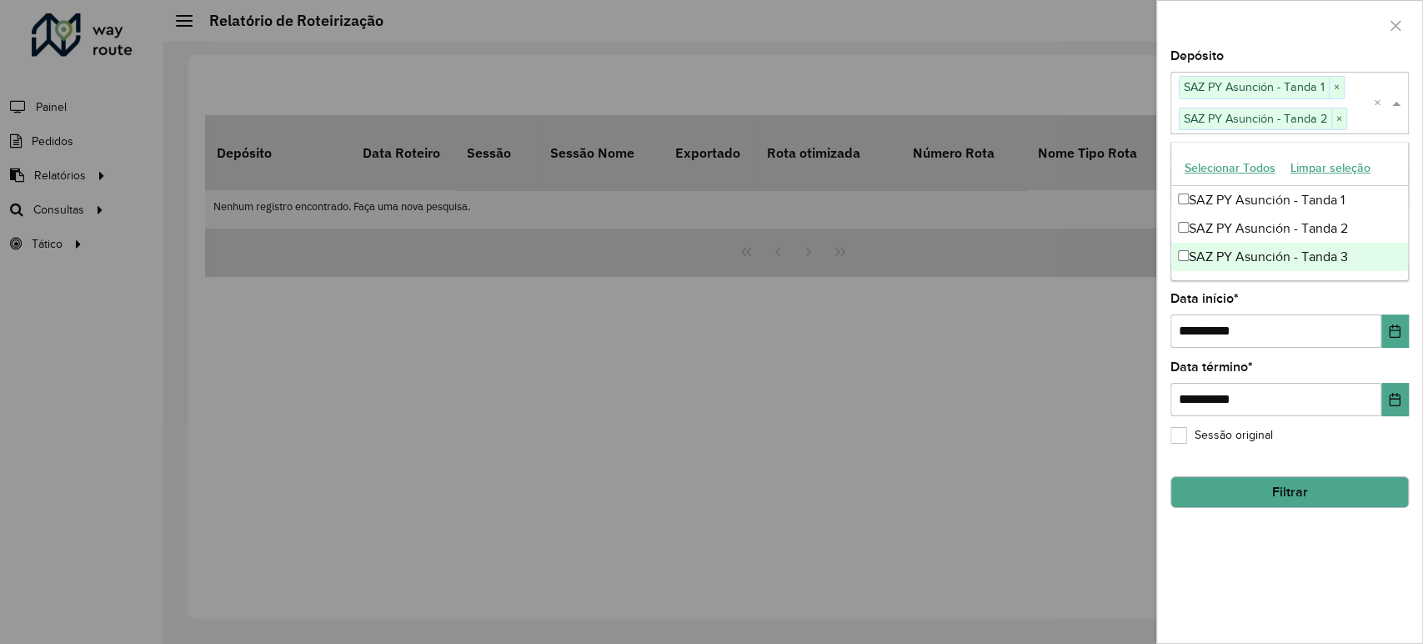 The height and width of the screenshot is (644, 1423). What do you see at coordinates (1197, 56) in the screenshot?
I see `label: Depósito` at bounding box center [1197, 56].